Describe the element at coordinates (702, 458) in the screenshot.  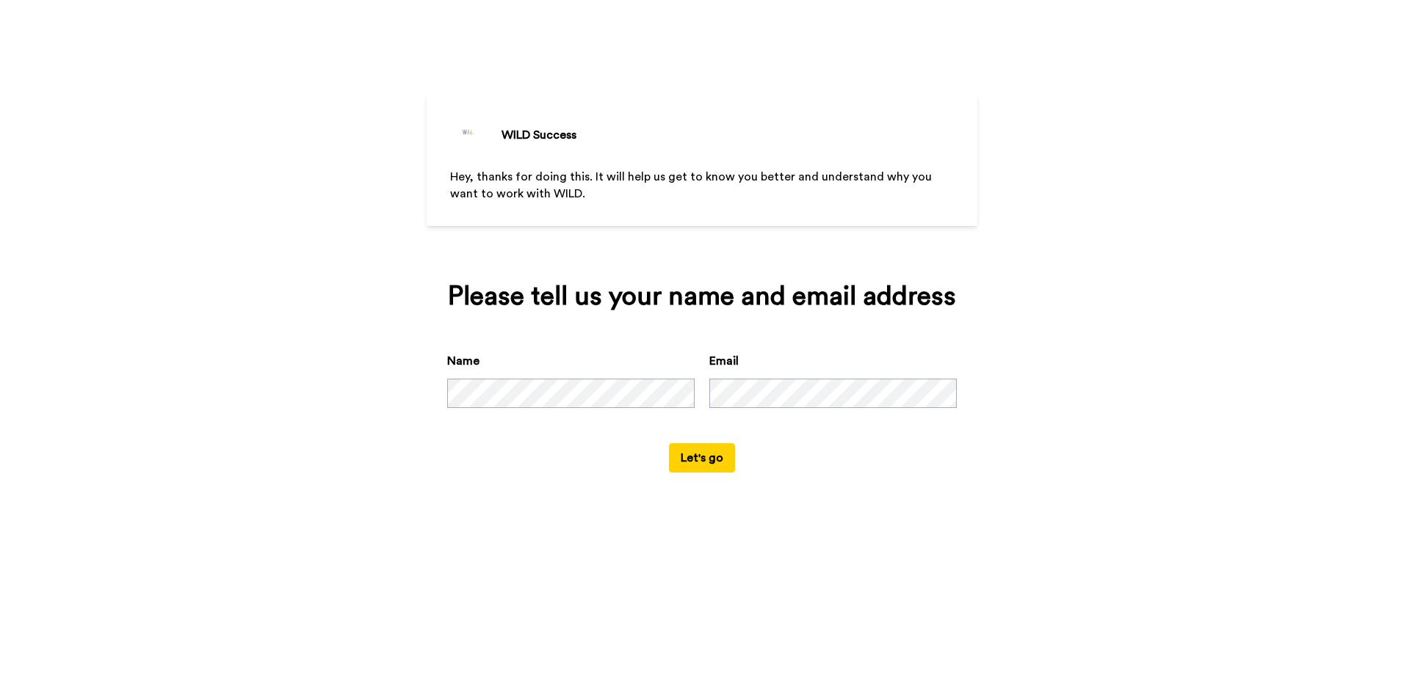
I see `button: Let's go` at that location.